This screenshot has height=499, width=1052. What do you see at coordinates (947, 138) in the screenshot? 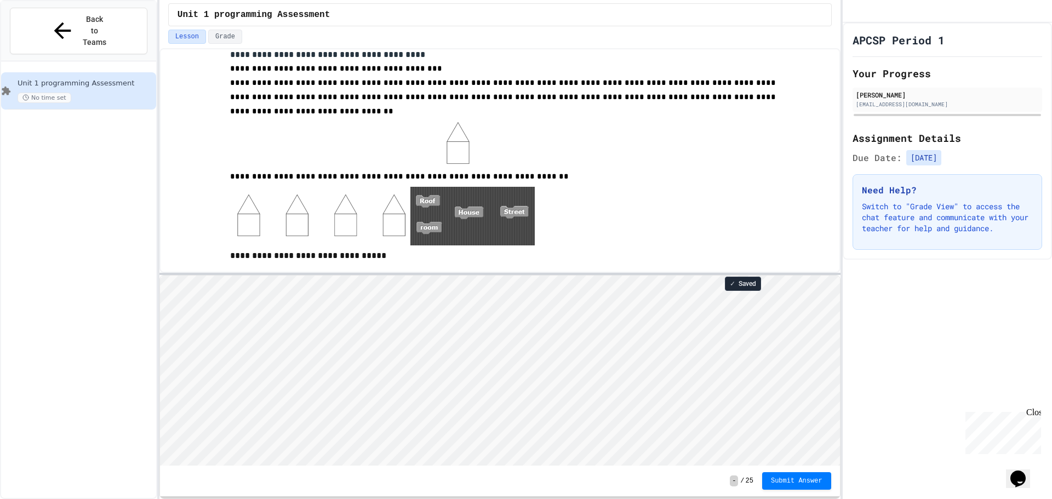
I see `h2: Assignment Details` at bounding box center [947, 138].